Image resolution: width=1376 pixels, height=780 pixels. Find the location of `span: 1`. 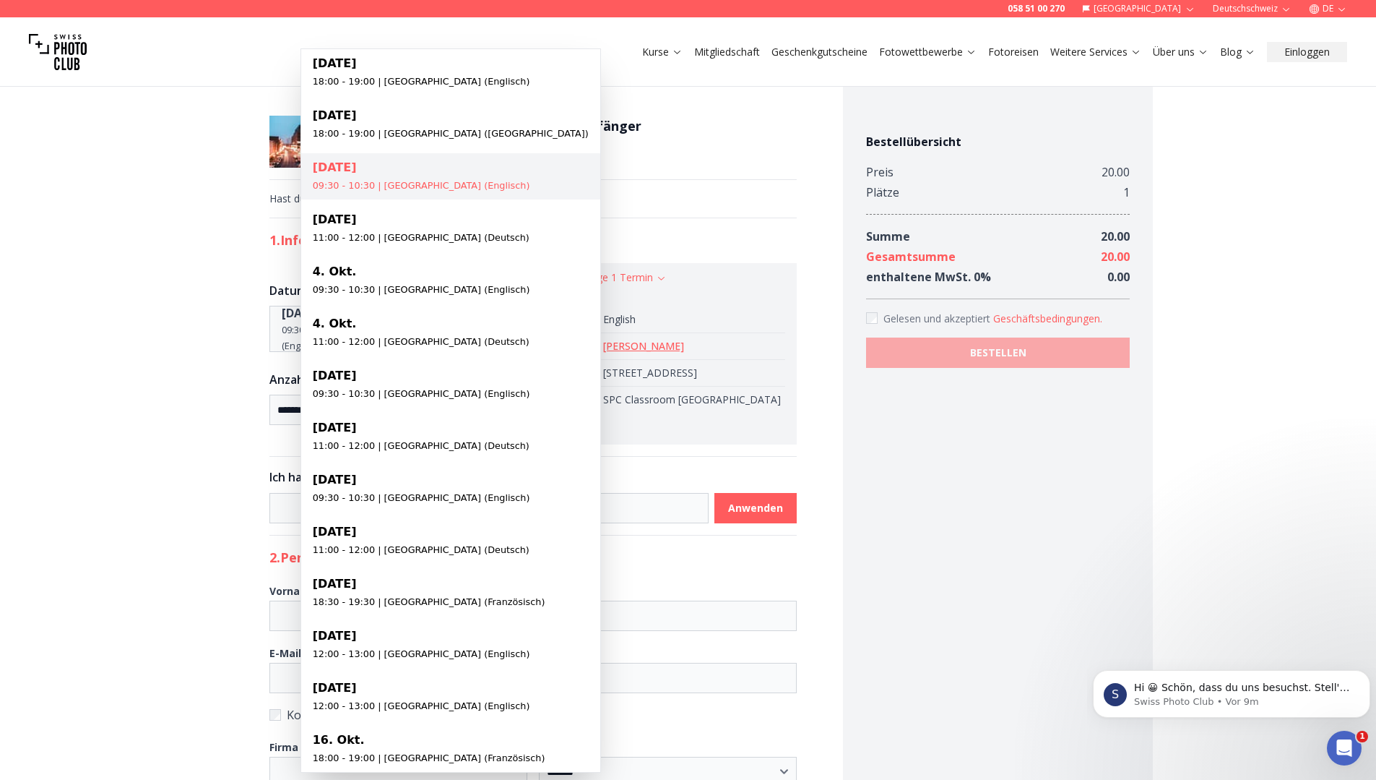

span: 1 is located at coordinates (1363, 736).